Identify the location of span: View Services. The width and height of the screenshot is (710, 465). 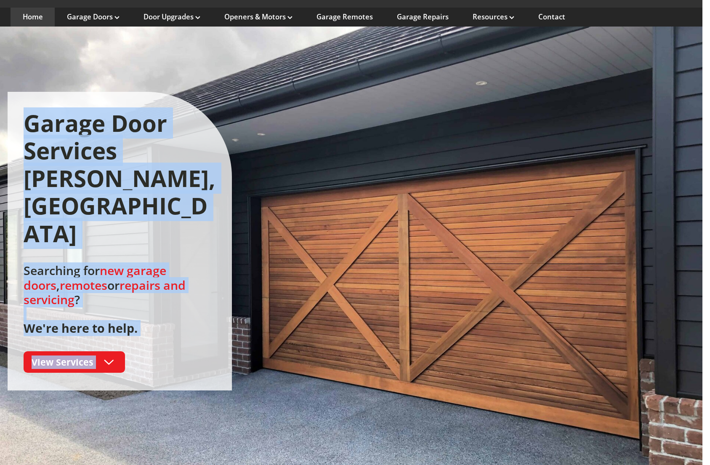
(62, 362).